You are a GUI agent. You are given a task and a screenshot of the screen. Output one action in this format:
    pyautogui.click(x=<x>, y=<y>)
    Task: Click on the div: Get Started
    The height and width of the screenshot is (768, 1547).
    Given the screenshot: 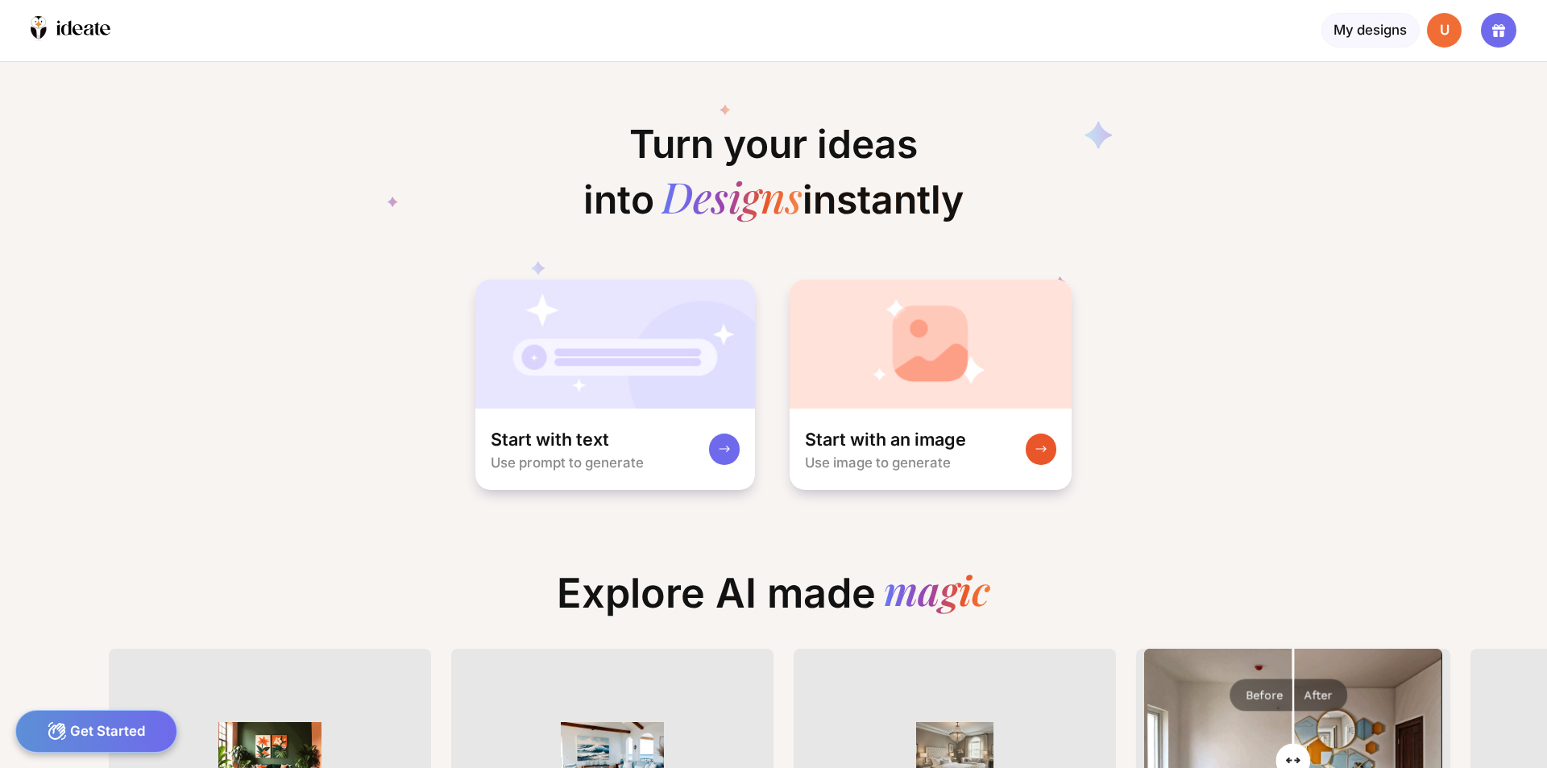 What is the action you would take?
    pyautogui.click(x=96, y=731)
    